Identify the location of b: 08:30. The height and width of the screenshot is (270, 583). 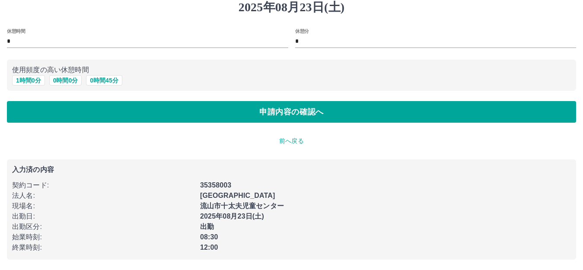
(209, 237).